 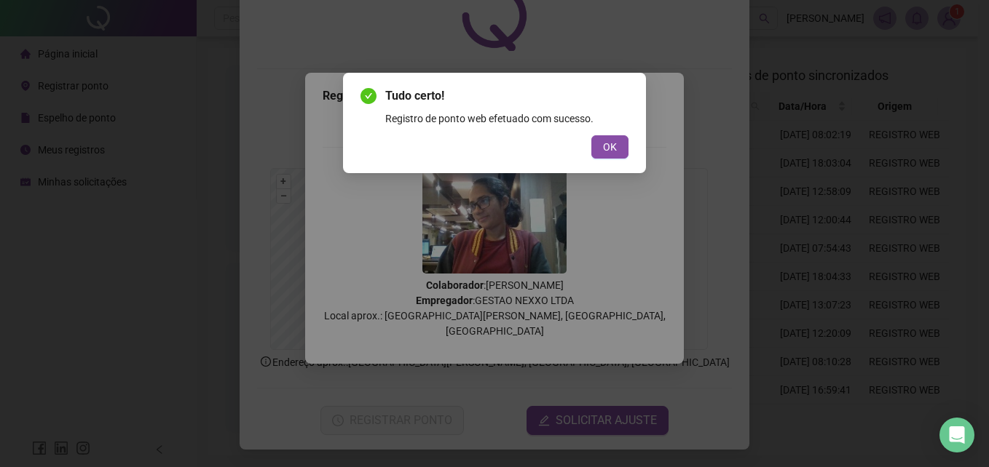 I want to click on div: Registro de ponto web efetuado com sucesso., so click(x=507, y=119).